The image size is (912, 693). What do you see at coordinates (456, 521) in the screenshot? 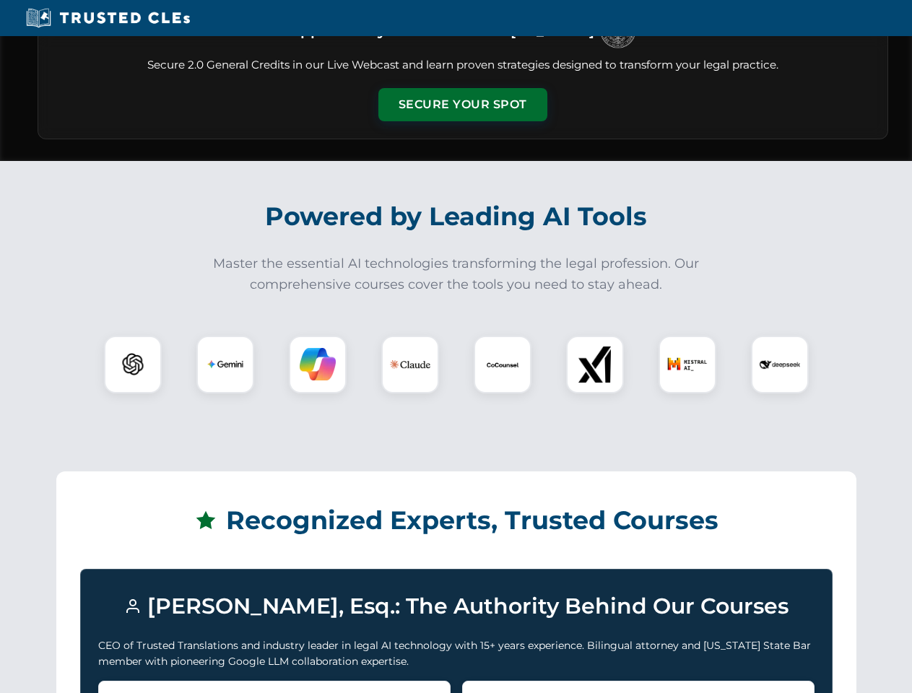
I see `h2: Recognized Experts, Trusted Courses` at bounding box center [456, 521].